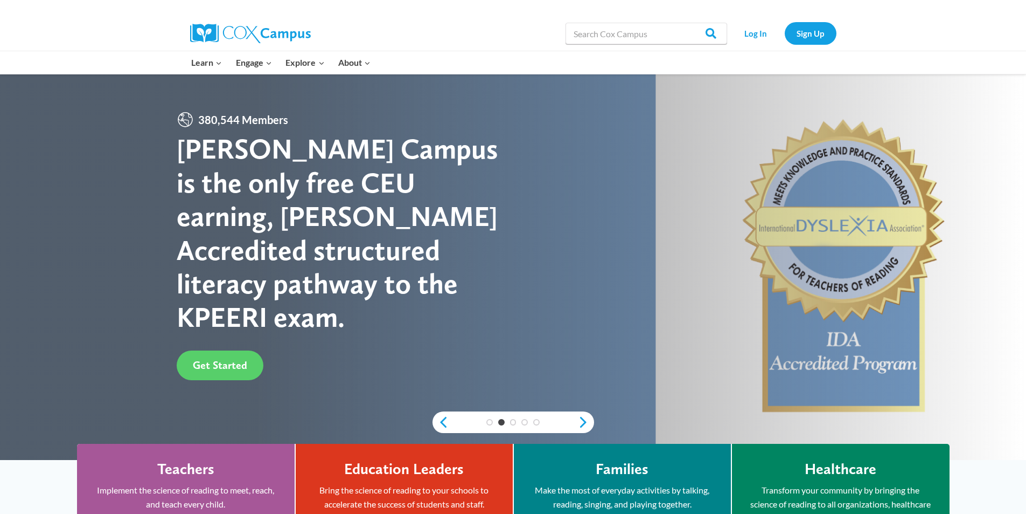 This screenshot has height=514, width=1026. Describe the element at coordinates (537, 422) in the screenshot. I see `a: 5` at that location.